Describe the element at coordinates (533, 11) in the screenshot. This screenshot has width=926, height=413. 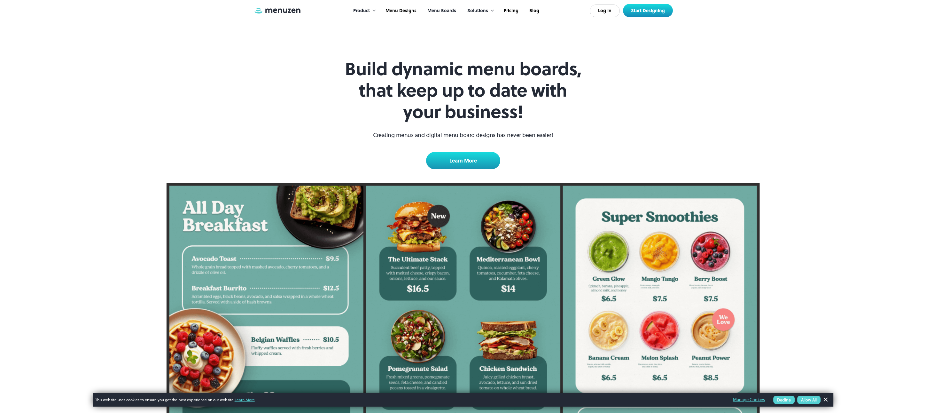
I see `a: Blog` at that location.